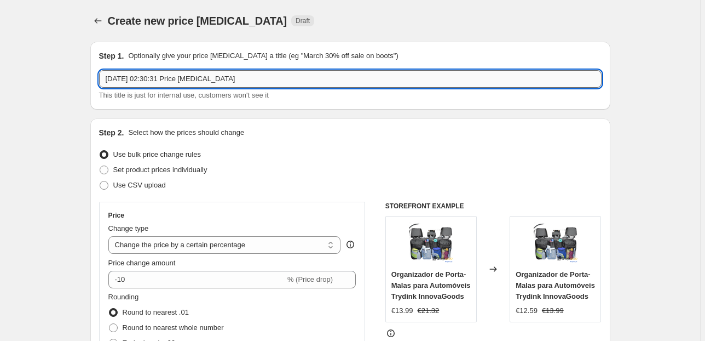 The width and height of the screenshot is (705, 341). Describe the element at coordinates (140, 185) in the screenshot. I see `span: Use CSV upload` at that location.